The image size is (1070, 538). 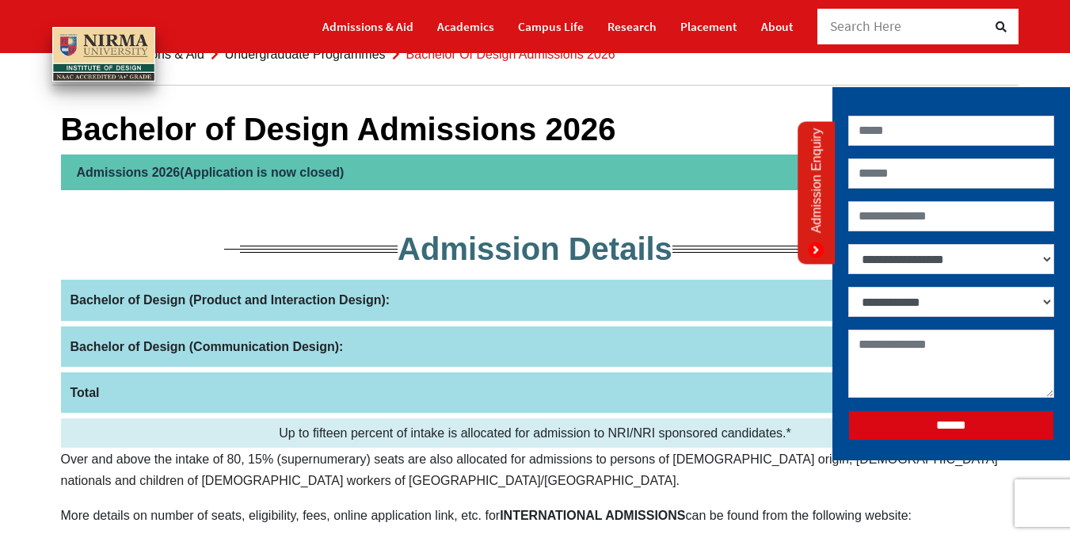 What do you see at coordinates (511, 54) in the screenshot?
I see `span: Bachelor of Design Admissions 2026` at bounding box center [511, 54].